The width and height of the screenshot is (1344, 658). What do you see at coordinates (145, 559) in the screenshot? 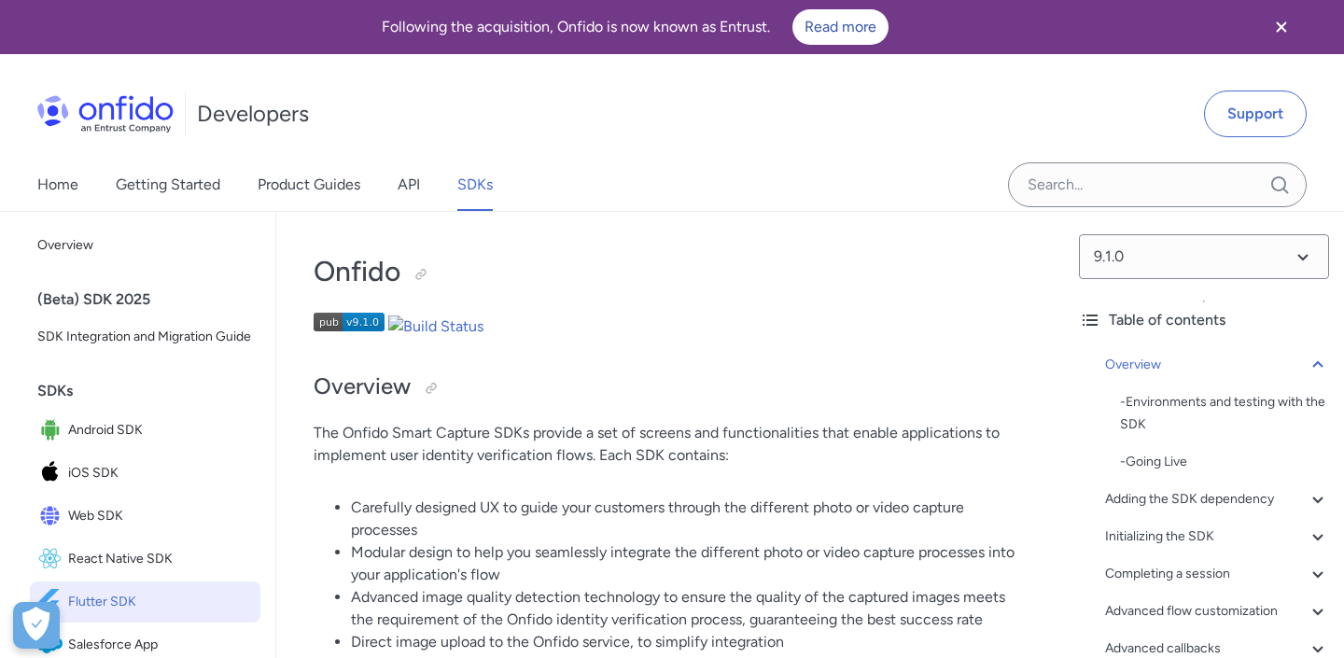
I see `a: IconReact Native SDKReact Native SDK` at bounding box center [145, 559].